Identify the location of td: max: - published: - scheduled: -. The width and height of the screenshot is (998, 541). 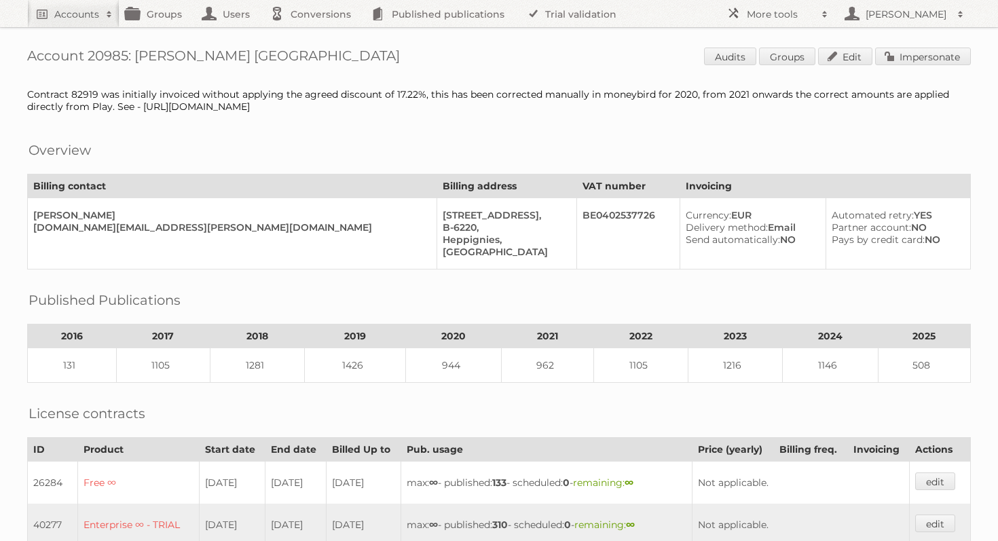
(547, 483).